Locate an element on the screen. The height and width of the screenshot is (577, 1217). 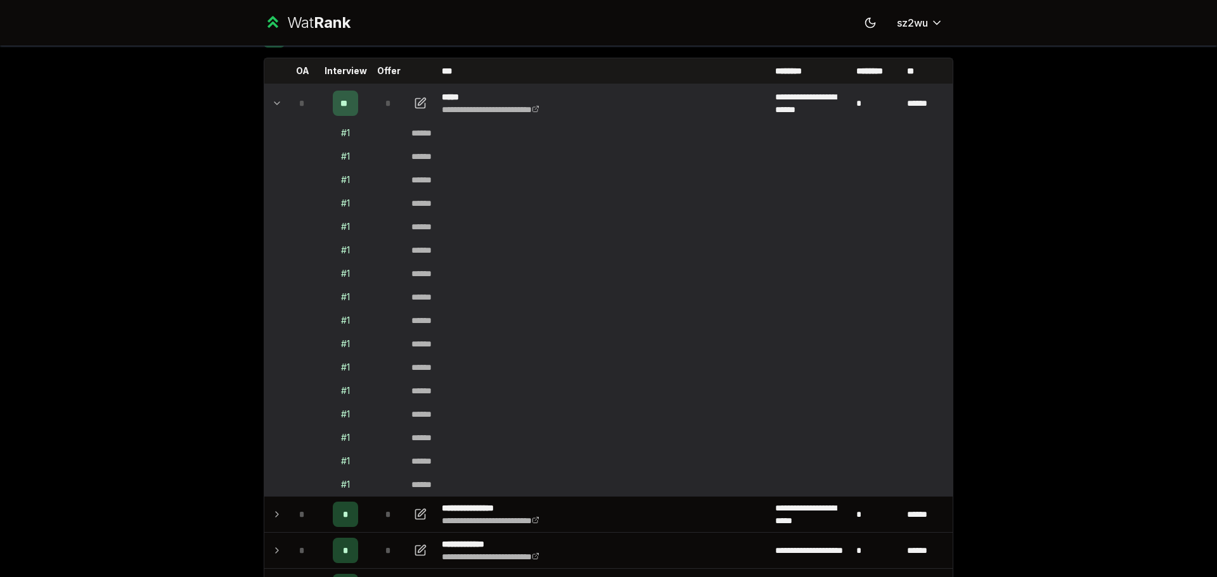
p: OA is located at coordinates (302, 71).